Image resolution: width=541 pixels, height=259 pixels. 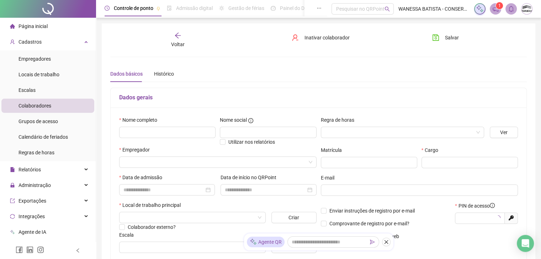 I want to click on span: file-done, so click(x=169, y=8).